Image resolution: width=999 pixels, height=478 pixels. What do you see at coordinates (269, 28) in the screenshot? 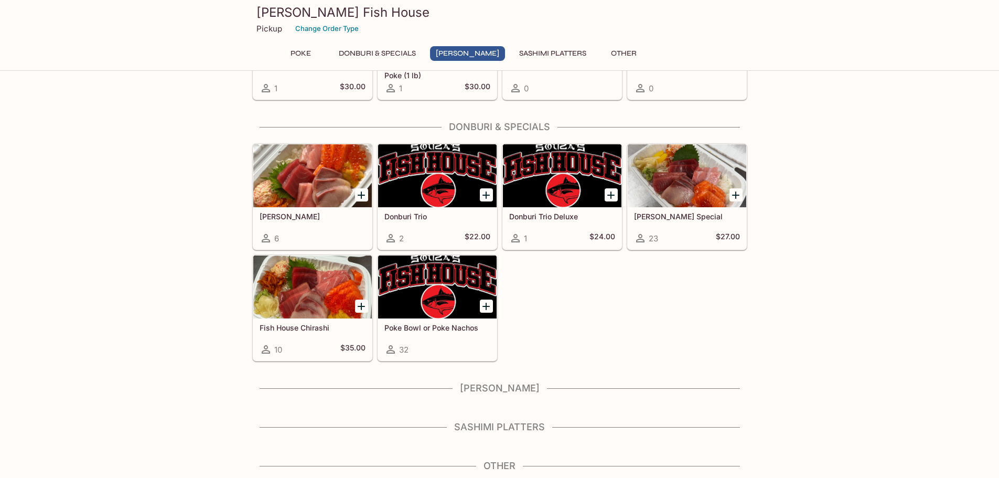
I see `p: Pickup` at bounding box center [269, 28].